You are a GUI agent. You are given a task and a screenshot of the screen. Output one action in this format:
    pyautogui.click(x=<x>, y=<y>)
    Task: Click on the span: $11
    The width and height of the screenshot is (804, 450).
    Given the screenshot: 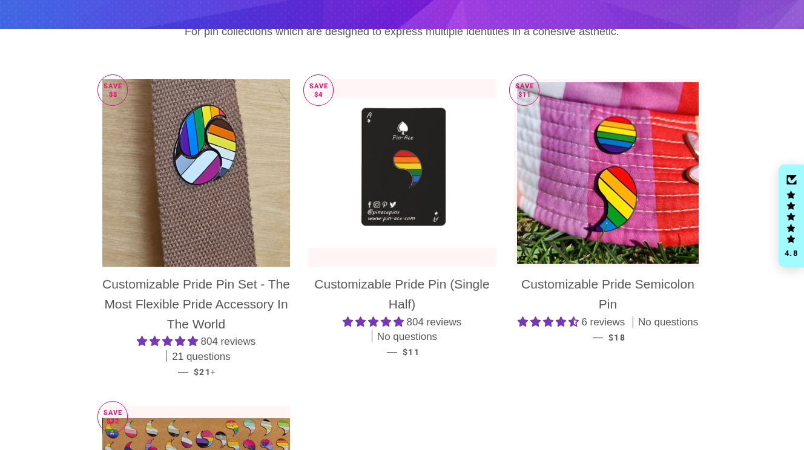 What is the action you would take?
    pyautogui.click(x=411, y=352)
    